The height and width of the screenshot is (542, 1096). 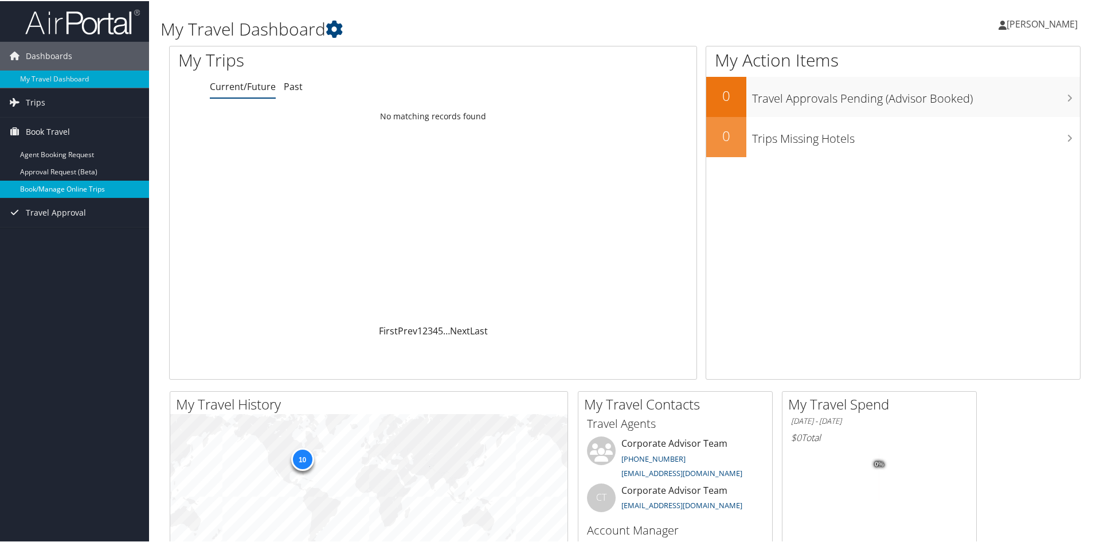 What do you see at coordinates (601, 496) in the screenshot?
I see `div: CT` at bounding box center [601, 496].